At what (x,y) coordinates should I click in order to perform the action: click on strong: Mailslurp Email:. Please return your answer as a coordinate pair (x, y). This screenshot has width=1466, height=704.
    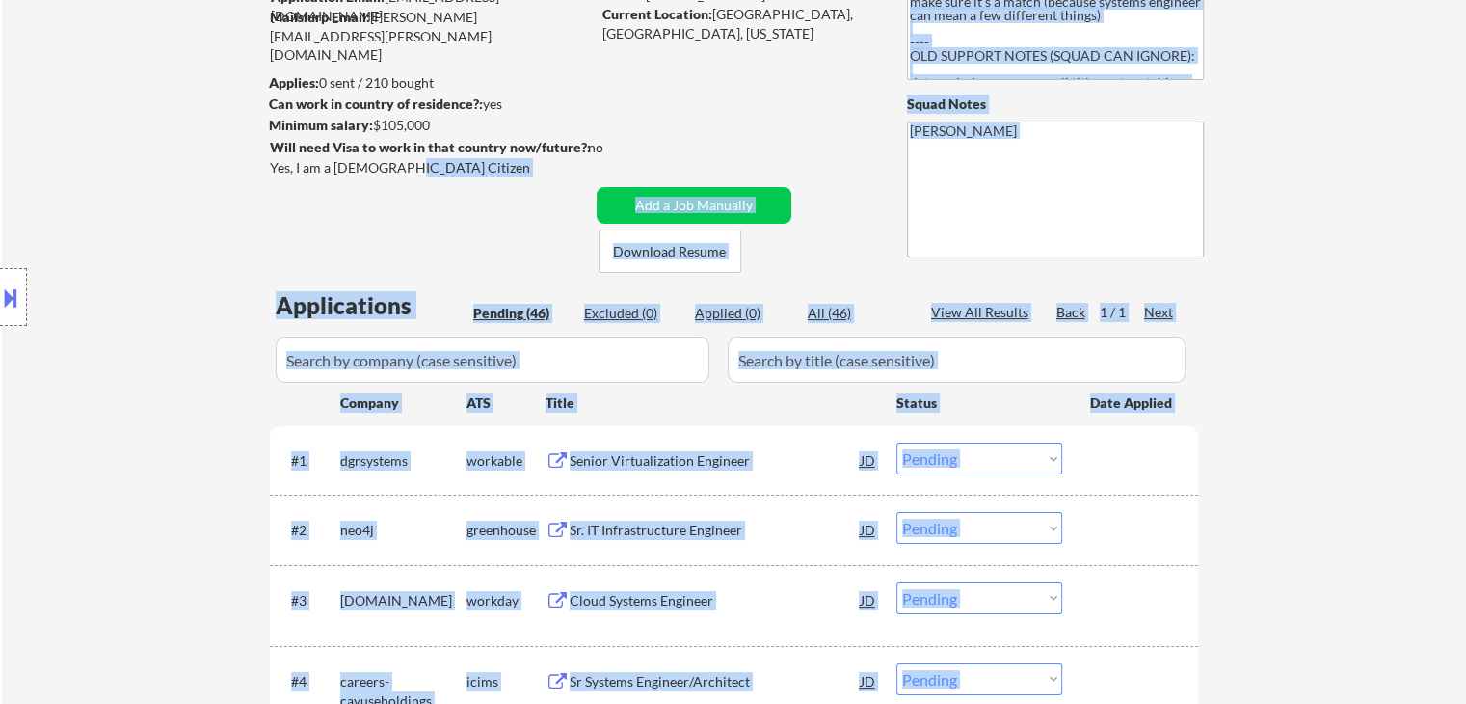
    Looking at the image, I should click on (320, 16).